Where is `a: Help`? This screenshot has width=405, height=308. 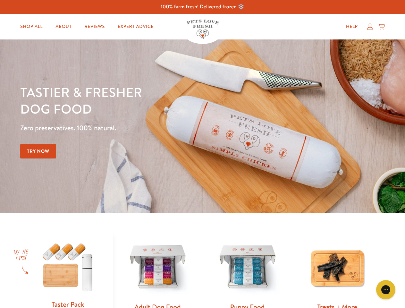 a: Help is located at coordinates (352, 27).